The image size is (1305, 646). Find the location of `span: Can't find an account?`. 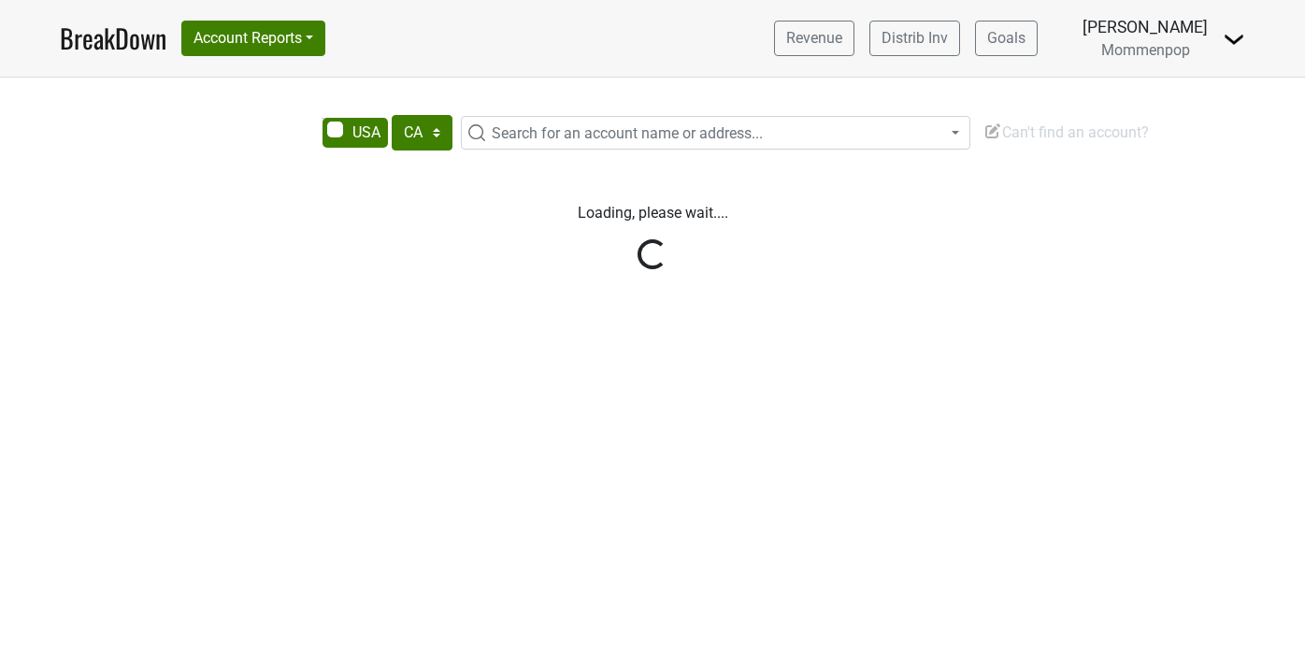

span: Can't find an account? is located at coordinates (1066, 132).